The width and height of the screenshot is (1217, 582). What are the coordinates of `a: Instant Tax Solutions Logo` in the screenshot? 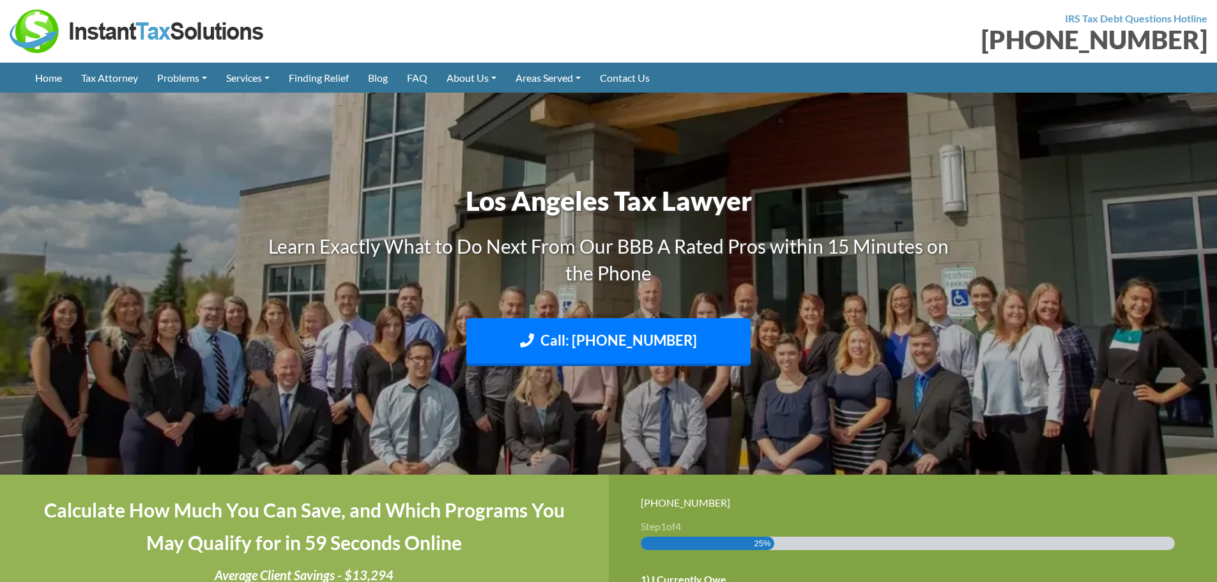 It's located at (137, 29).